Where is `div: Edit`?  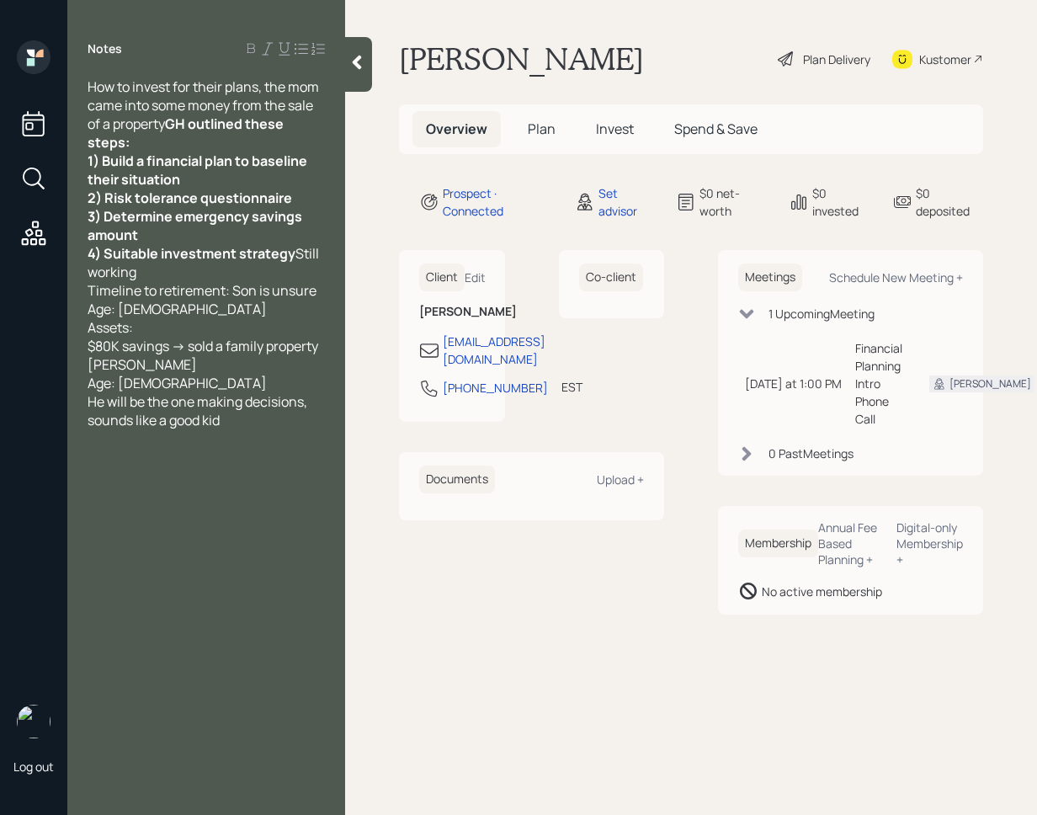
div: Edit is located at coordinates (475, 277).